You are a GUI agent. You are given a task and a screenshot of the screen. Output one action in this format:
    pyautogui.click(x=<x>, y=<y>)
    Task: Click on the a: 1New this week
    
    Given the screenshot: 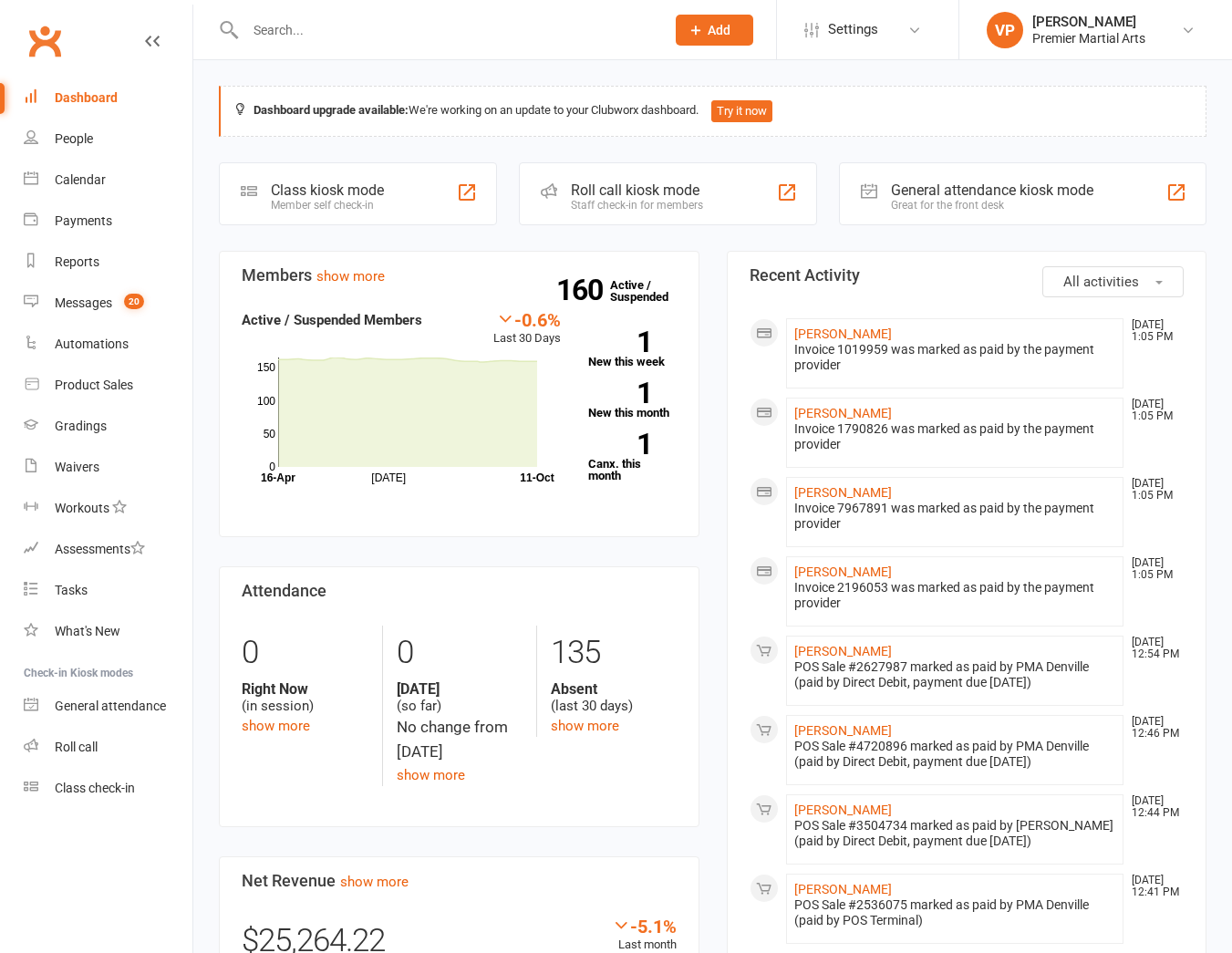 What is the action you would take?
    pyautogui.click(x=632, y=350)
    